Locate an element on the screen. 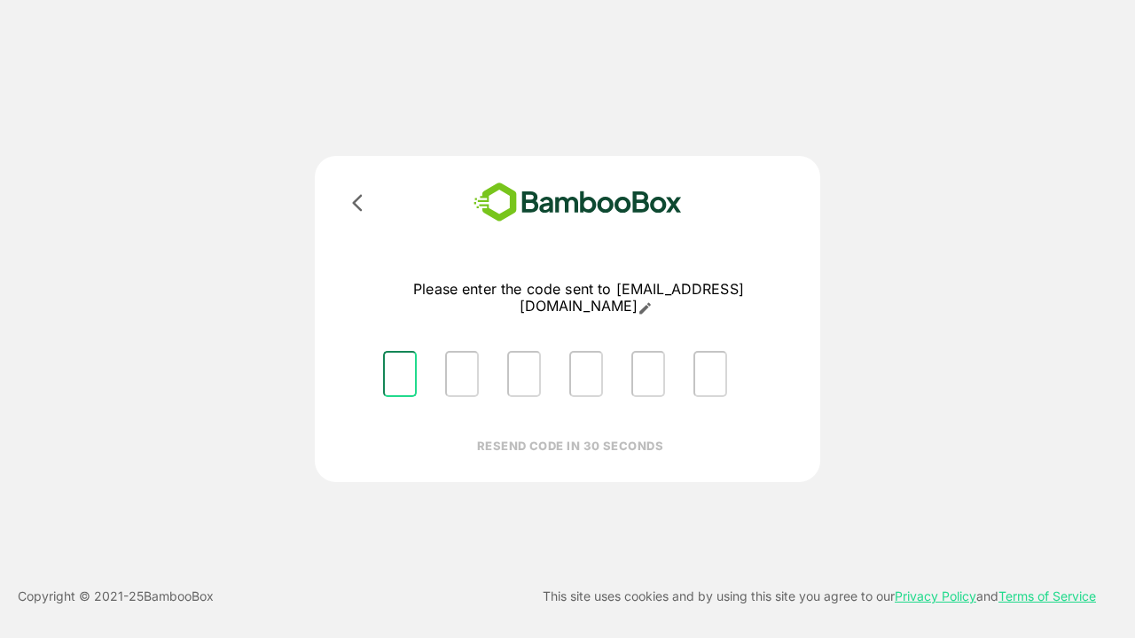  p: This site uses cookies and by using this site you agree to our and is located at coordinates (819, 597).